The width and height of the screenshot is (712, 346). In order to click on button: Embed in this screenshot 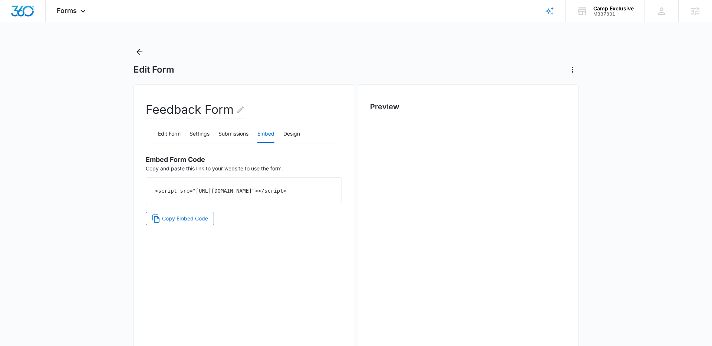, I will do `click(266, 134)`.